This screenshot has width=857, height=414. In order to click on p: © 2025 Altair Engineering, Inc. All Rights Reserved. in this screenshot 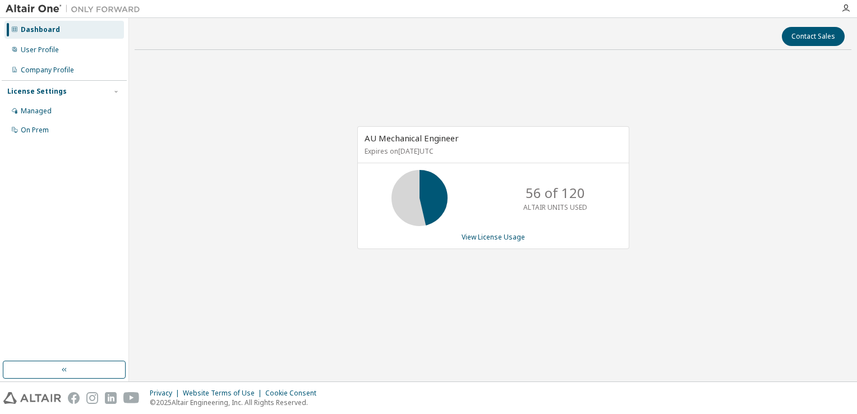, I will do `click(236, 402)`.